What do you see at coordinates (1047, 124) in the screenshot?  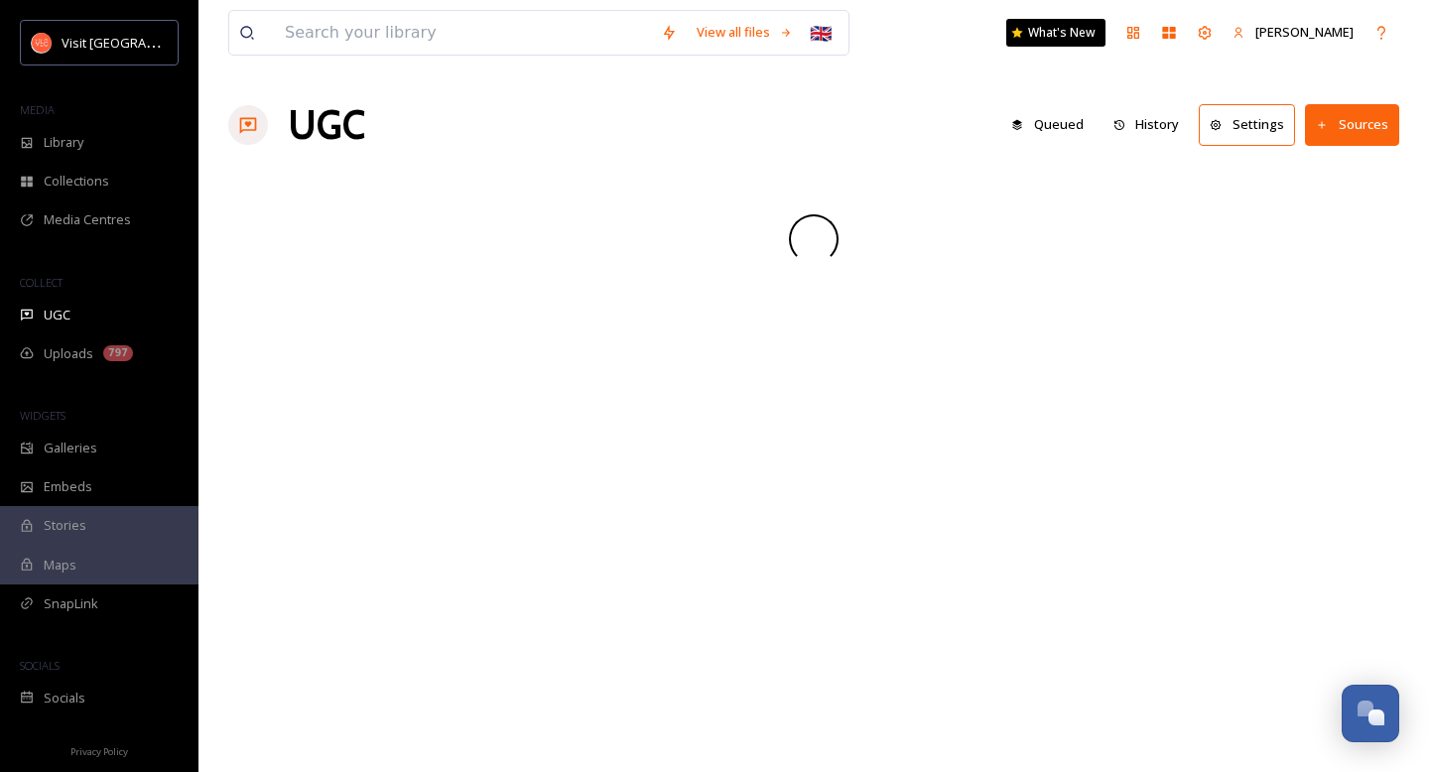 I see `button: Queued` at bounding box center [1047, 124].